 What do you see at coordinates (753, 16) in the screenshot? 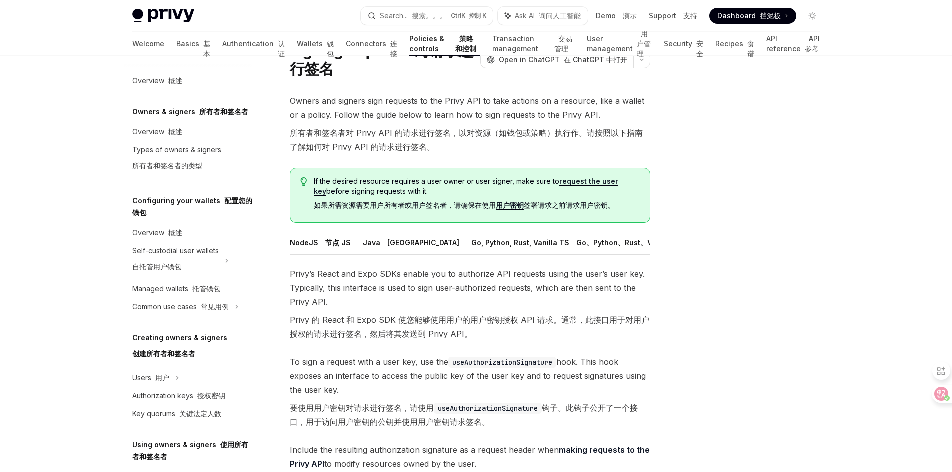
I see `a: Dashboard 挡泥板` at bounding box center [753, 16].